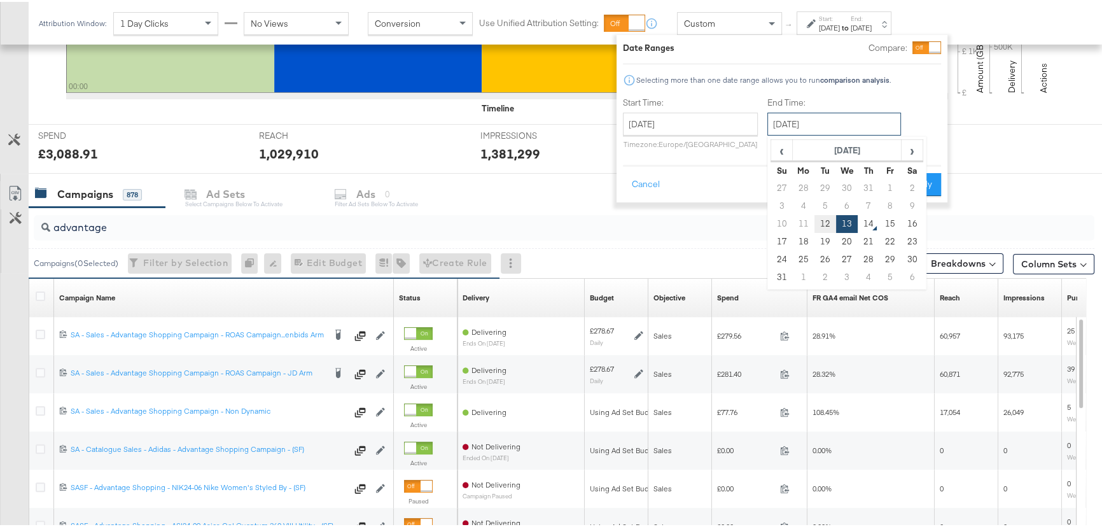 The image size is (1102, 527). I want to click on td: 16, so click(912, 222).